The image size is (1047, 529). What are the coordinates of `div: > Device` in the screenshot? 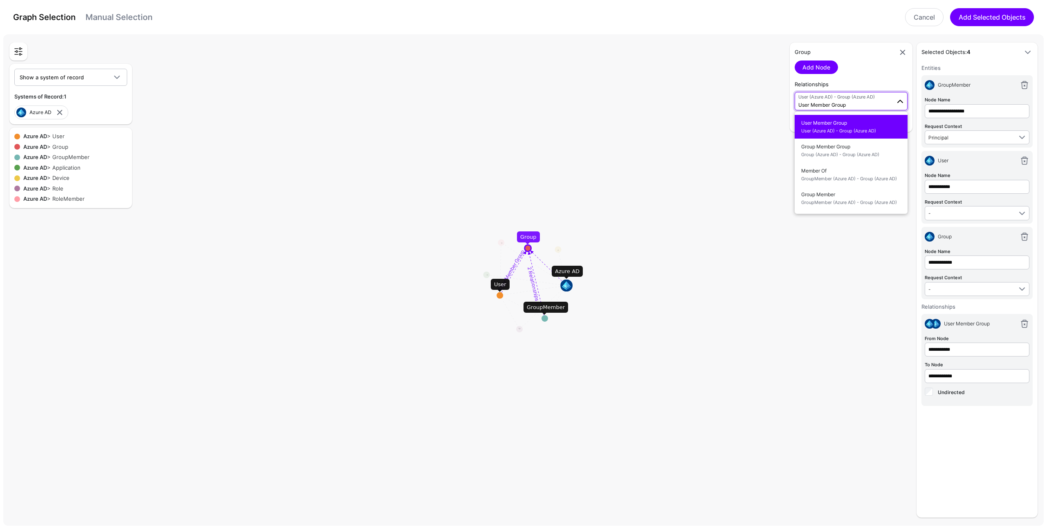 It's located at (74, 178).